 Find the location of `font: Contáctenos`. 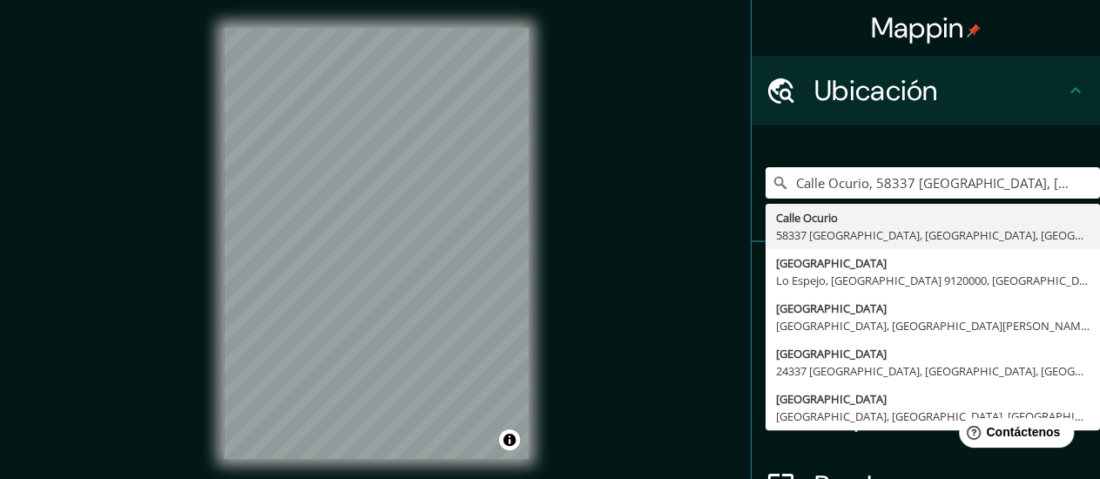

font: Contáctenos is located at coordinates (78, 21).